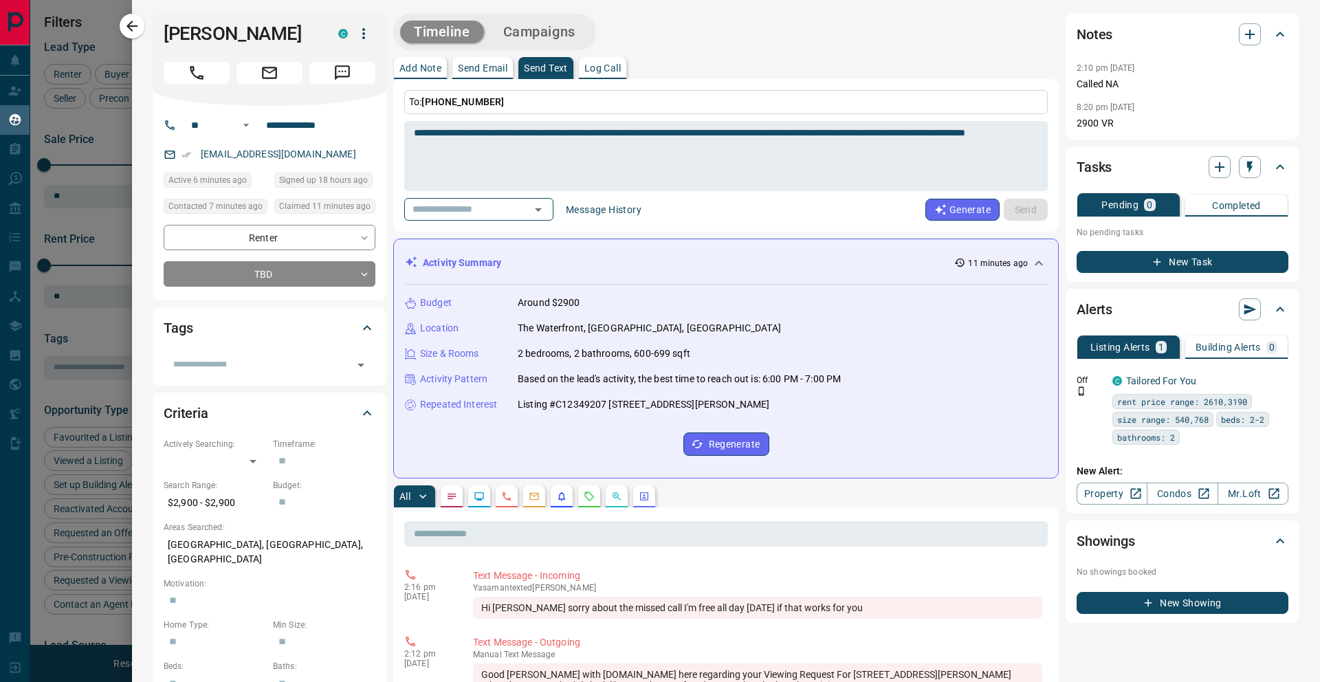 The height and width of the screenshot is (682, 1320). What do you see at coordinates (324, 206) in the screenshot?
I see `span: Claimed 11 minutes ago` at bounding box center [324, 206].